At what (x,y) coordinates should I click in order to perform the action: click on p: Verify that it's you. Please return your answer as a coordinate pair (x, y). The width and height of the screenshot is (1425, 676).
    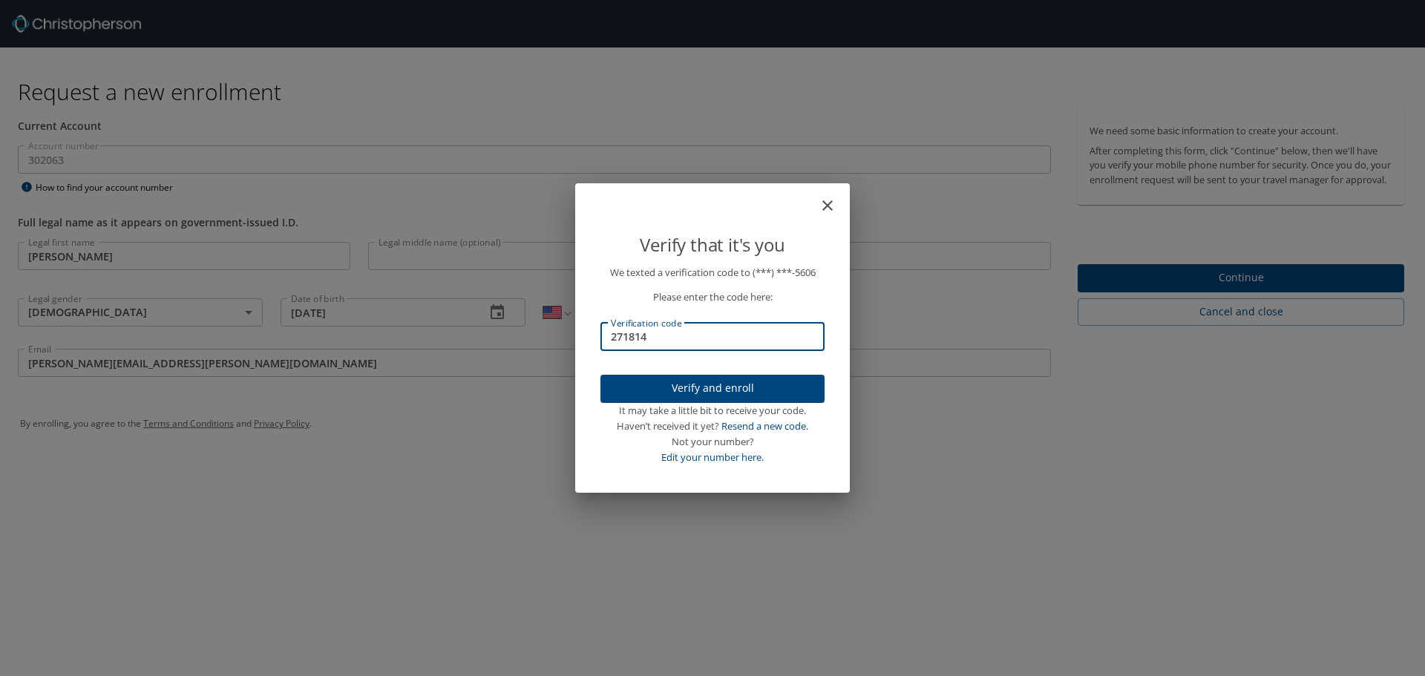
    Looking at the image, I should click on (712, 245).